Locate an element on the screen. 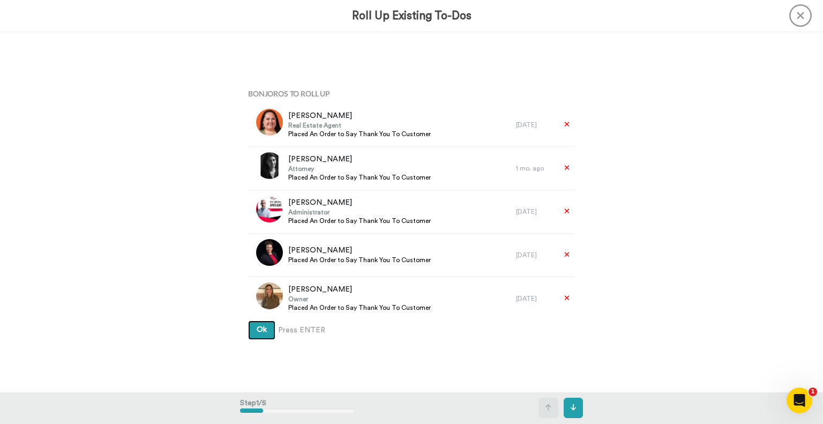 The width and height of the screenshot is (823, 424). h3: Roll Up Existing To-Dos is located at coordinates (411, 16).